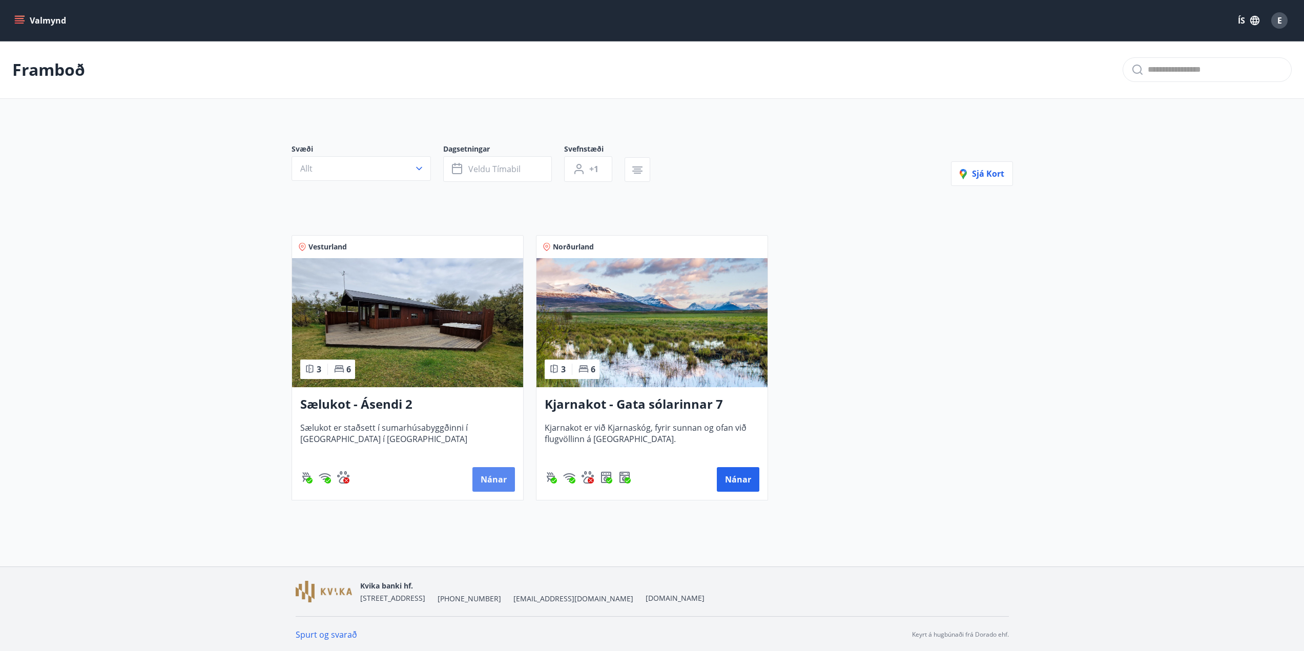 Image resolution: width=1304 pixels, height=651 pixels. Describe the element at coordinates (606, 477) in the screenshot. I see `img: hddCLTAnxqFUMr1fxmbGG8zWilo2syolR0f9UjPn.svg` at that location.